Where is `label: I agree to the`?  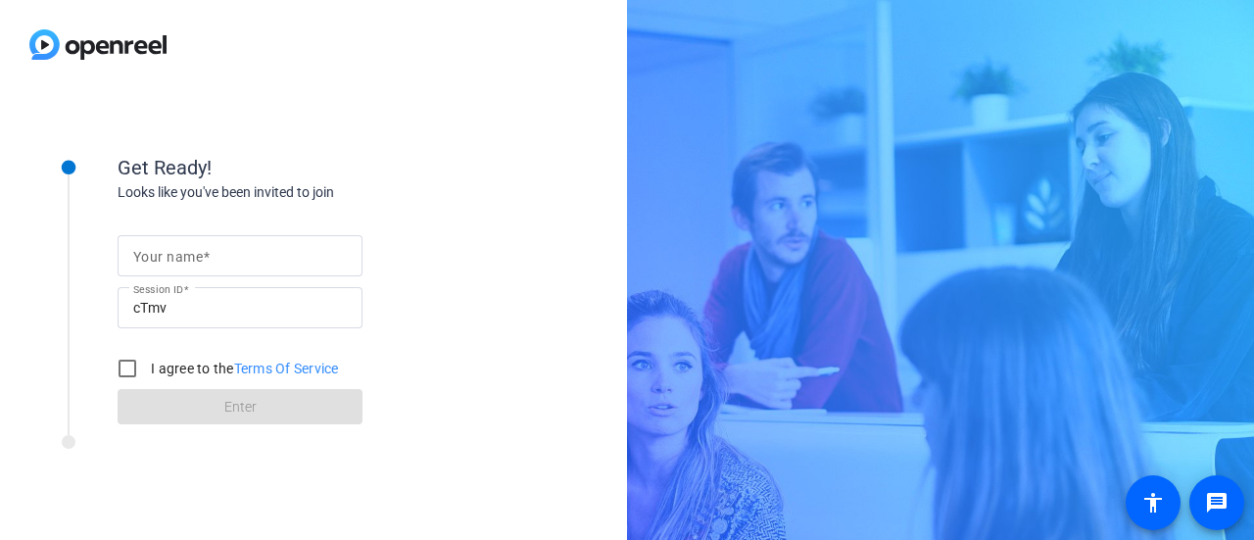
label: I agree to the is located at coordinates (243, 368).